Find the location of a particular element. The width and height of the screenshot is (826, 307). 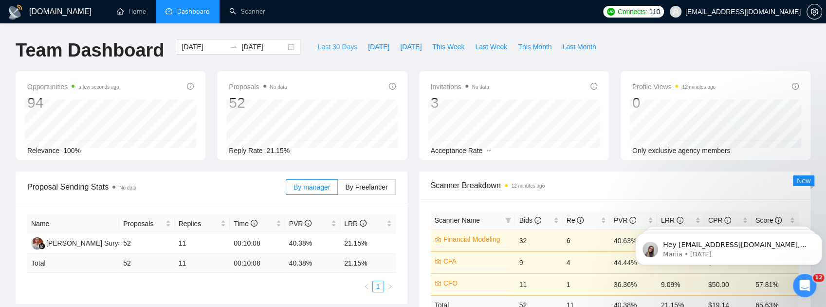

span: This Month is located at coordinates (535, 47).